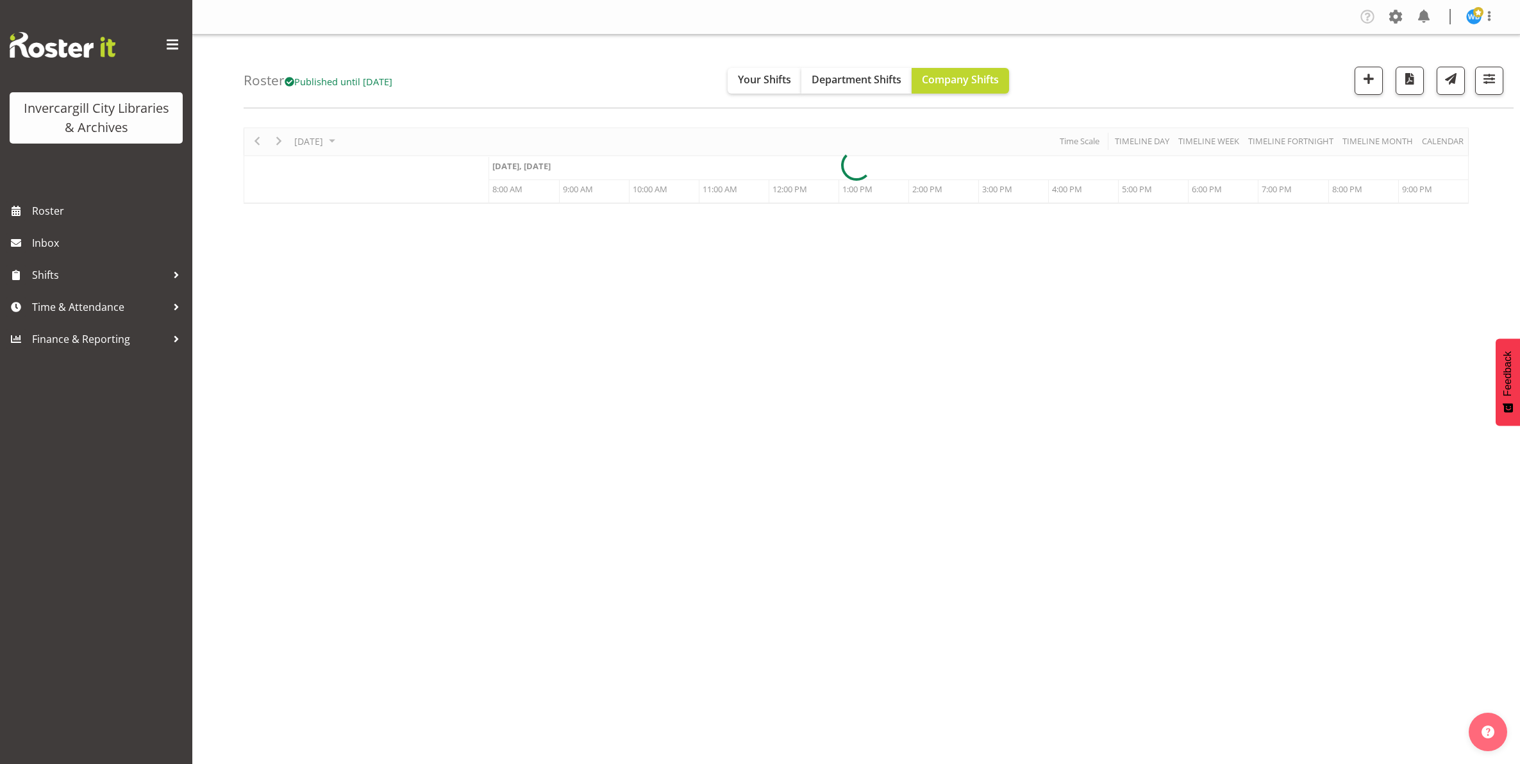 The width and height of the screenshot is (1520, 764). I want to click on button: Add a new shift, so click(1369, 81).